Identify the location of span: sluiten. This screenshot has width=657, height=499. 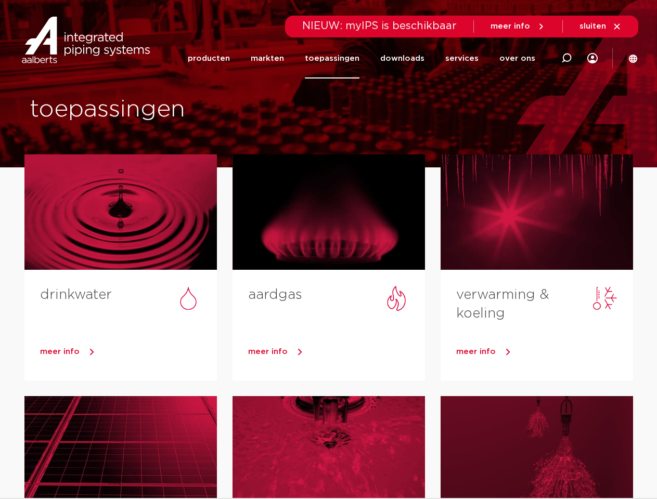
(592, 26).